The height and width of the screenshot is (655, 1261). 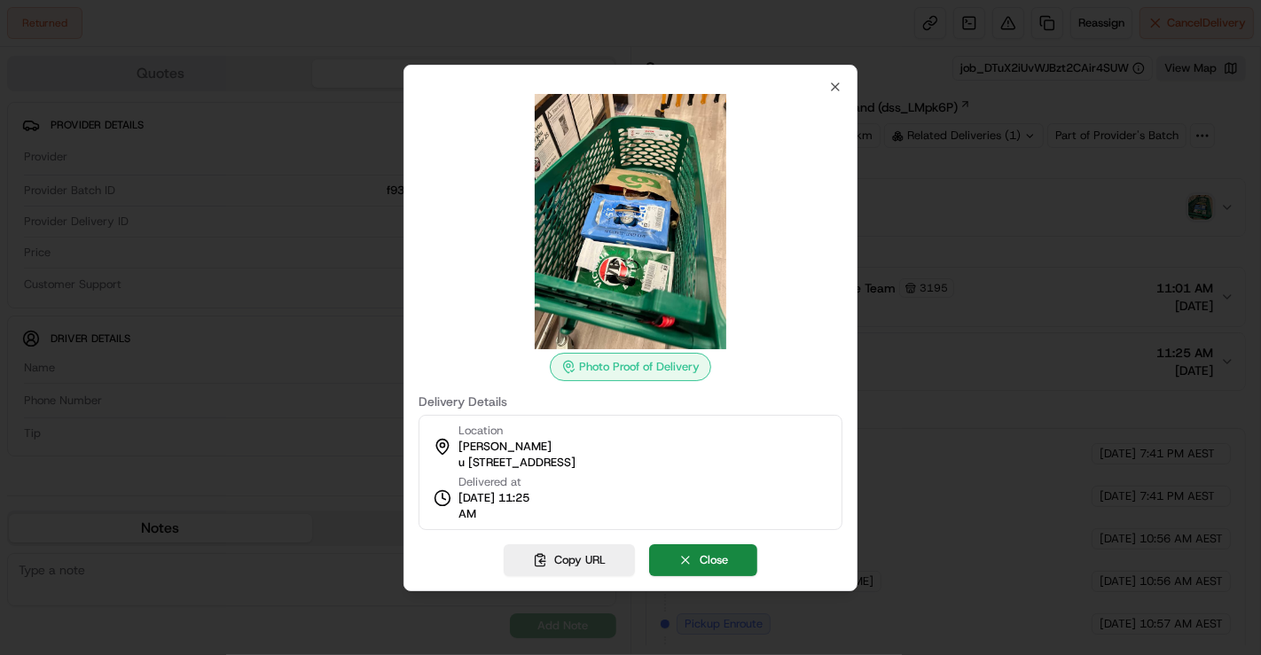 What do you see at coordinates (481, 431) in the screenshot?
I see `span: Location` at bounding box center [481, 431].